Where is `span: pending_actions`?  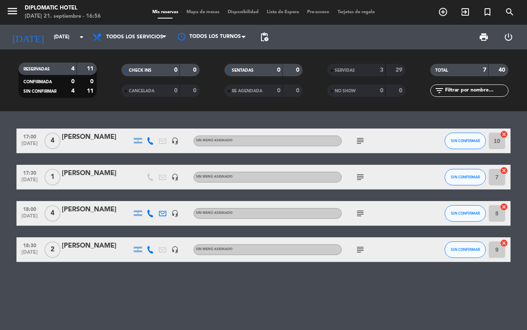
span: pending_actions is located at coordinates (264, 37).